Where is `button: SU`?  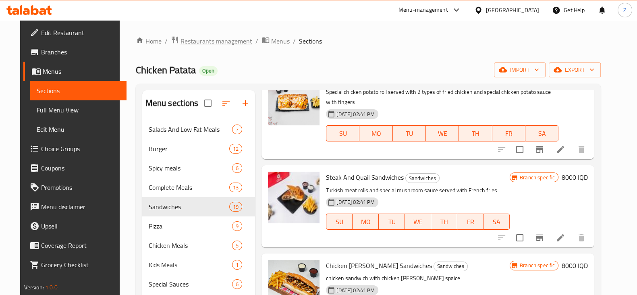
button: SU is located at coordinates (342, 133).